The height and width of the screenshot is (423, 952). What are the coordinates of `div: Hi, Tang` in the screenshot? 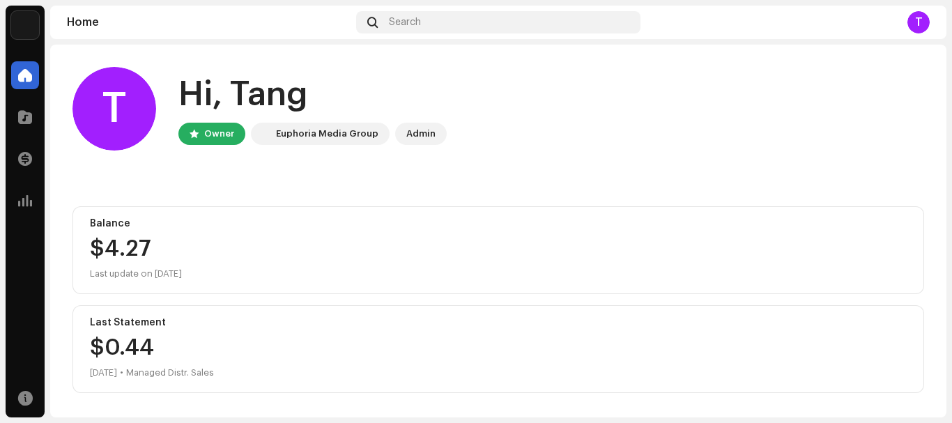 It's located at (312, 95).